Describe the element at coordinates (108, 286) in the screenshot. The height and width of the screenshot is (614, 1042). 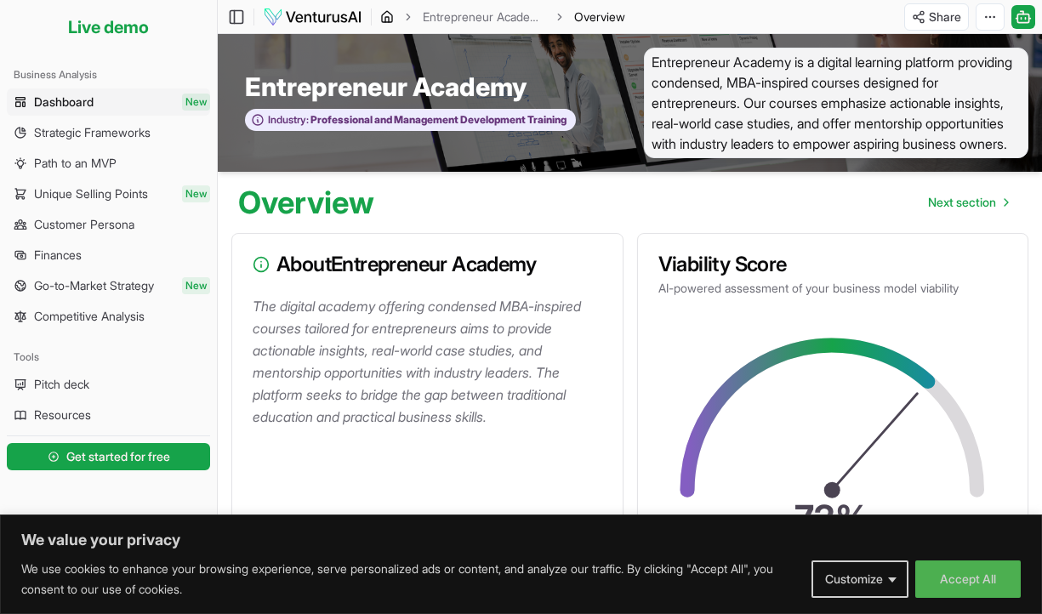
I see `a: Go-to-Market StrategyNew` at that location.